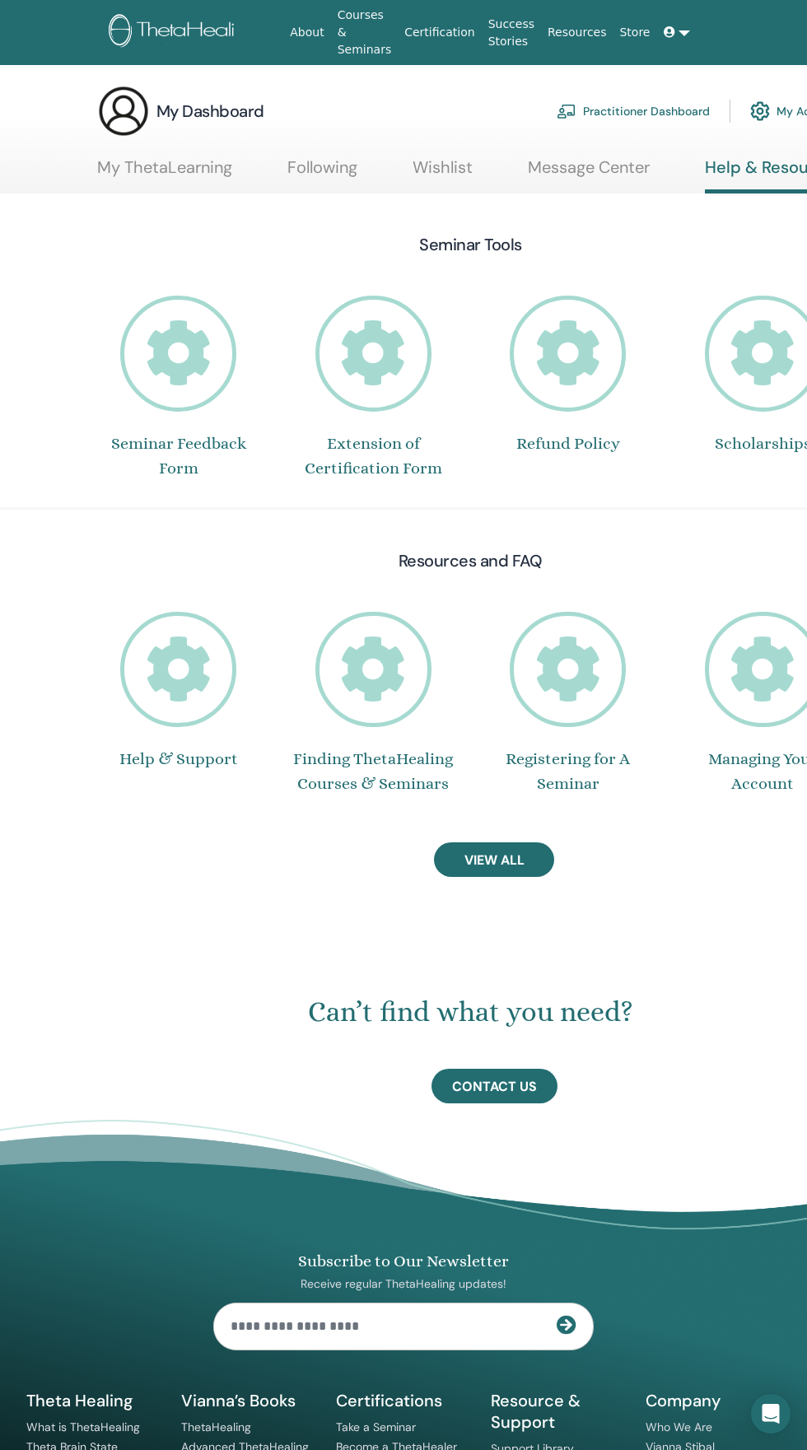  I want to click on img: chalkboard-teacher.svg, so click(567, 111).